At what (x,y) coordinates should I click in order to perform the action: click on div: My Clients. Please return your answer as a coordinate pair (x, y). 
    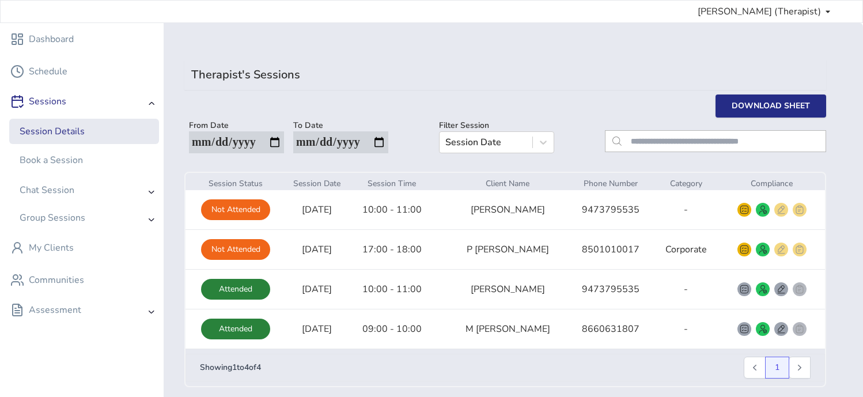
    Looking at the image, I should click on (51, 248).